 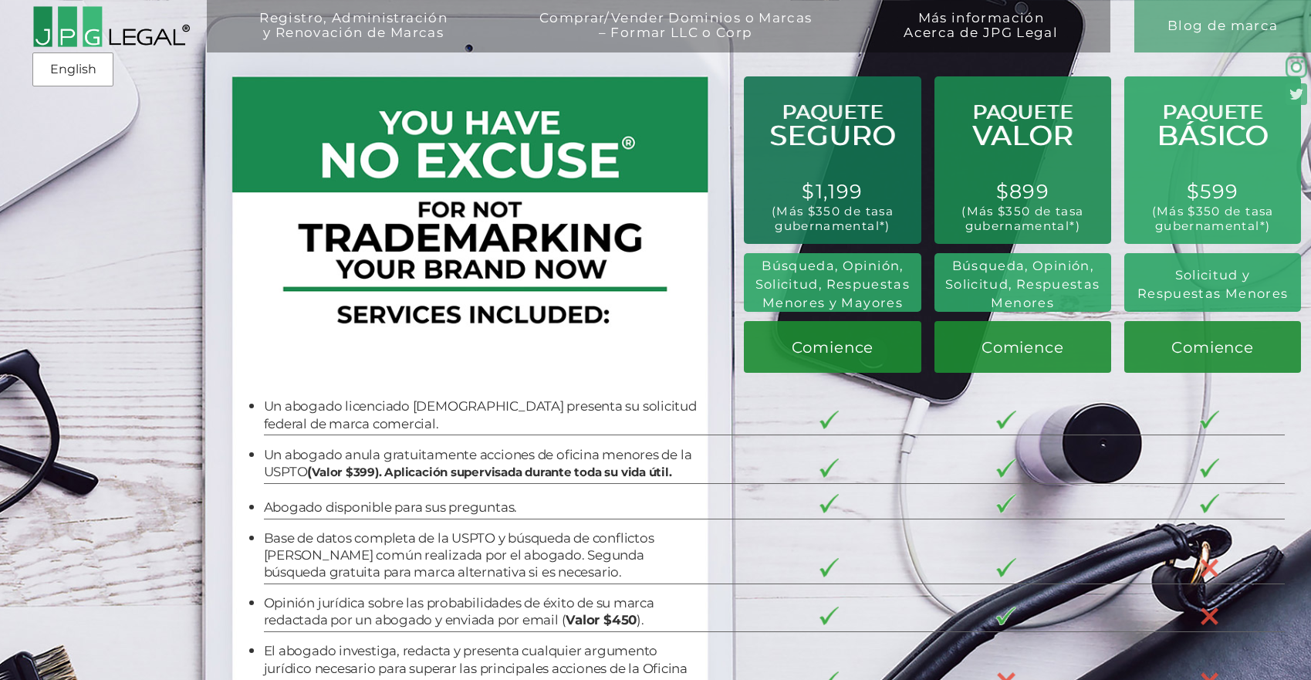 What do you see at coordinates (601, 619) in the screenshot?
I see `b: Valor $450` at bounding box center [601, 619].